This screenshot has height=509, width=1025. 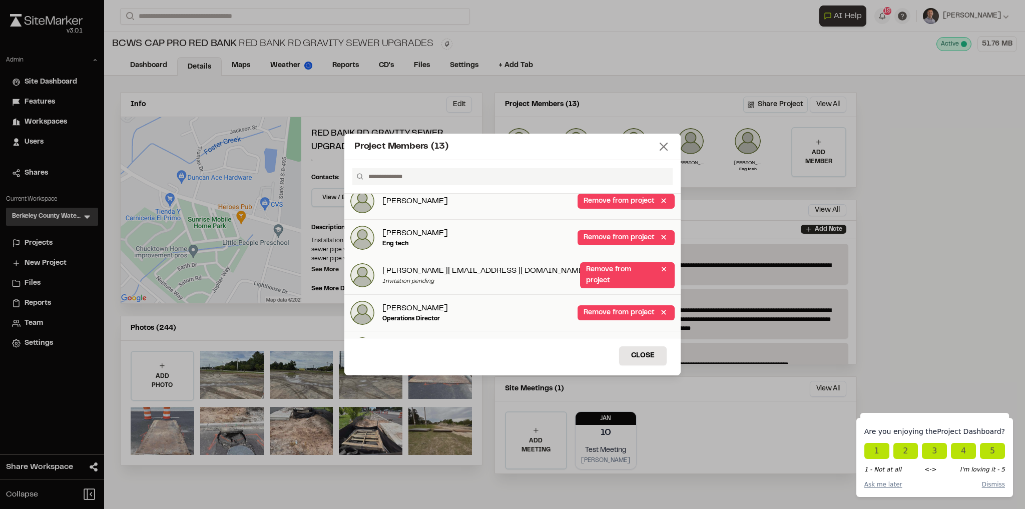 What do you see at coordinates (882, 469) in the screenshot?
I see `span: 1 - Not at all` at bounding box center [882, 469].